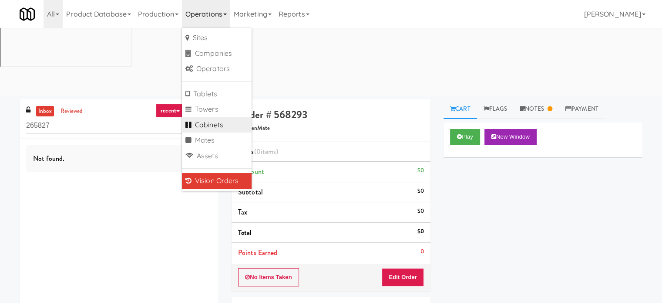 The width and height of the screenshot is (662, 303). I want to click on button: Play, so click(465, 137).